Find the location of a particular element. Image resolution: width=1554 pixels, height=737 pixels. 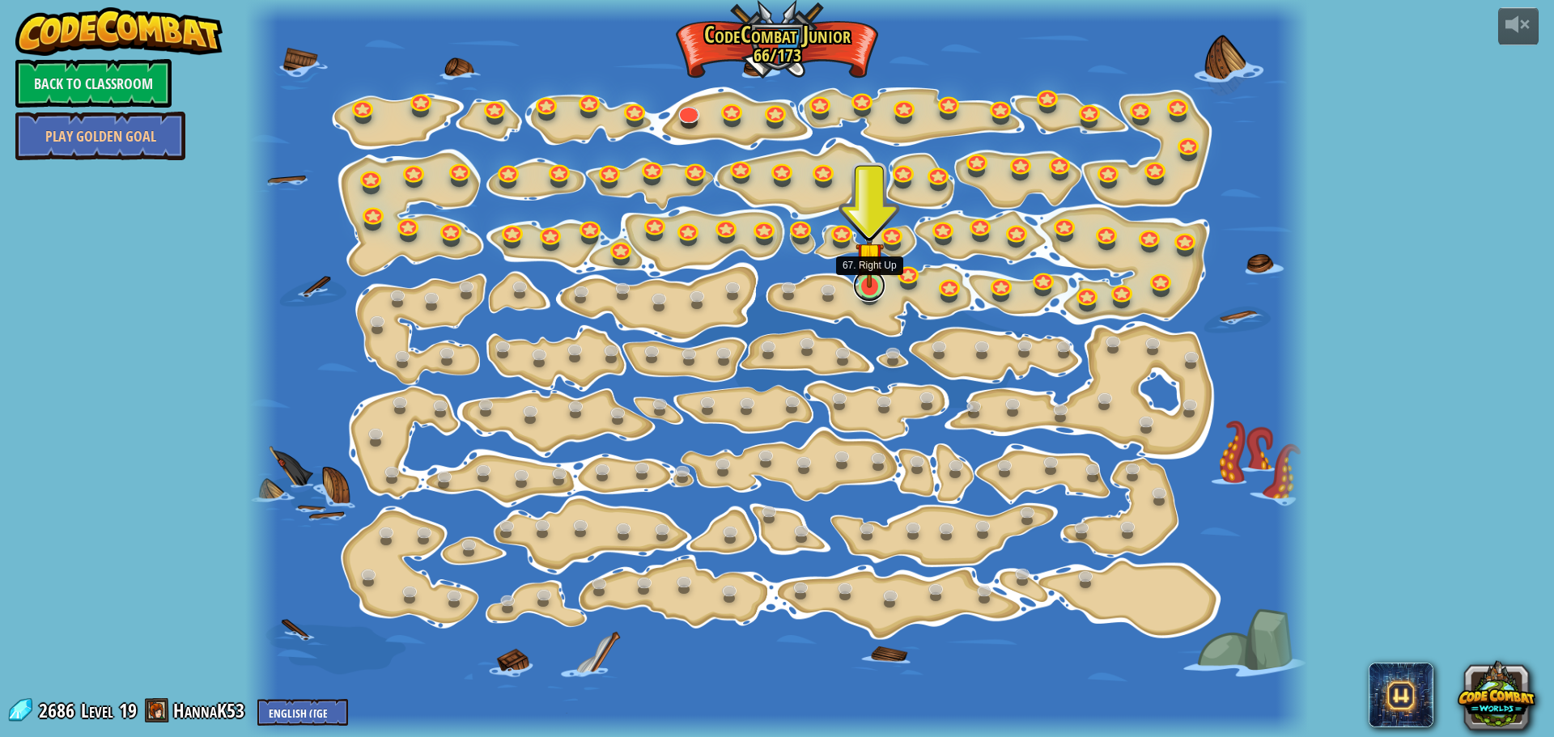

a: Play Golden Goal is located at coordinates (100, 136).